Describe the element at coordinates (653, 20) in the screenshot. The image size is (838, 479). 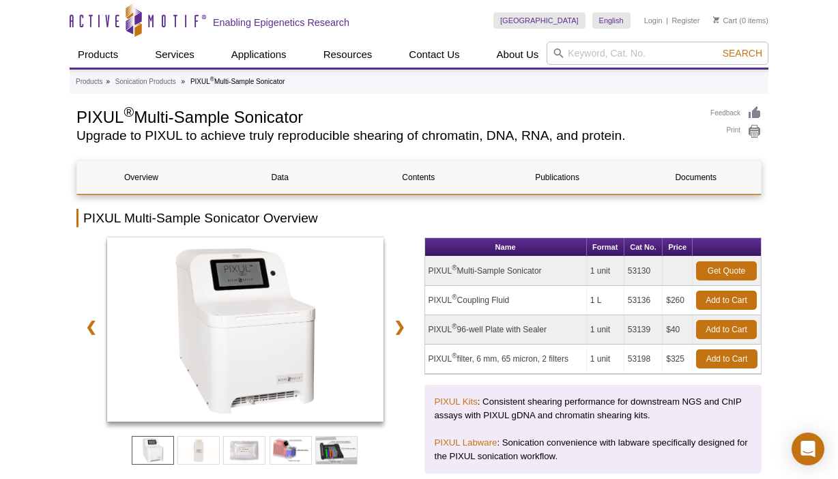
I see `a: Login` at that location.